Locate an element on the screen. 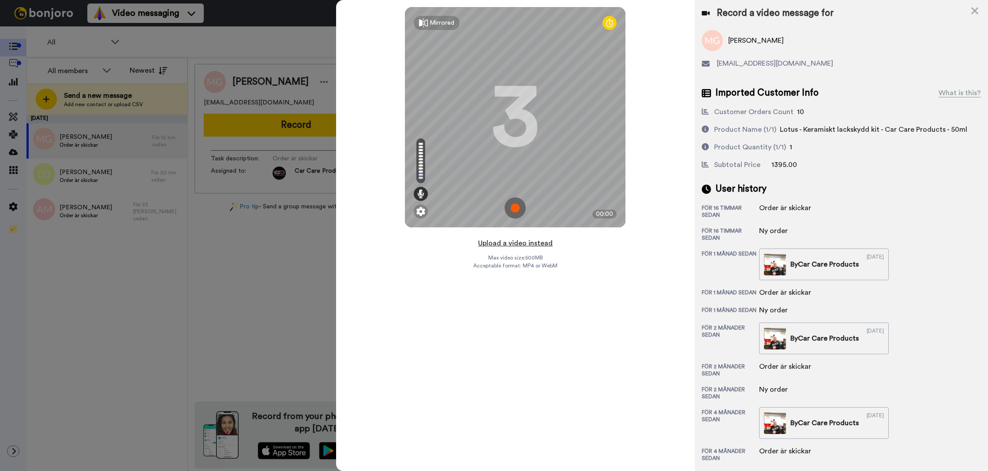 This screenshot has height=471, width=988. div: 3 is located at coordinates (515, 117).